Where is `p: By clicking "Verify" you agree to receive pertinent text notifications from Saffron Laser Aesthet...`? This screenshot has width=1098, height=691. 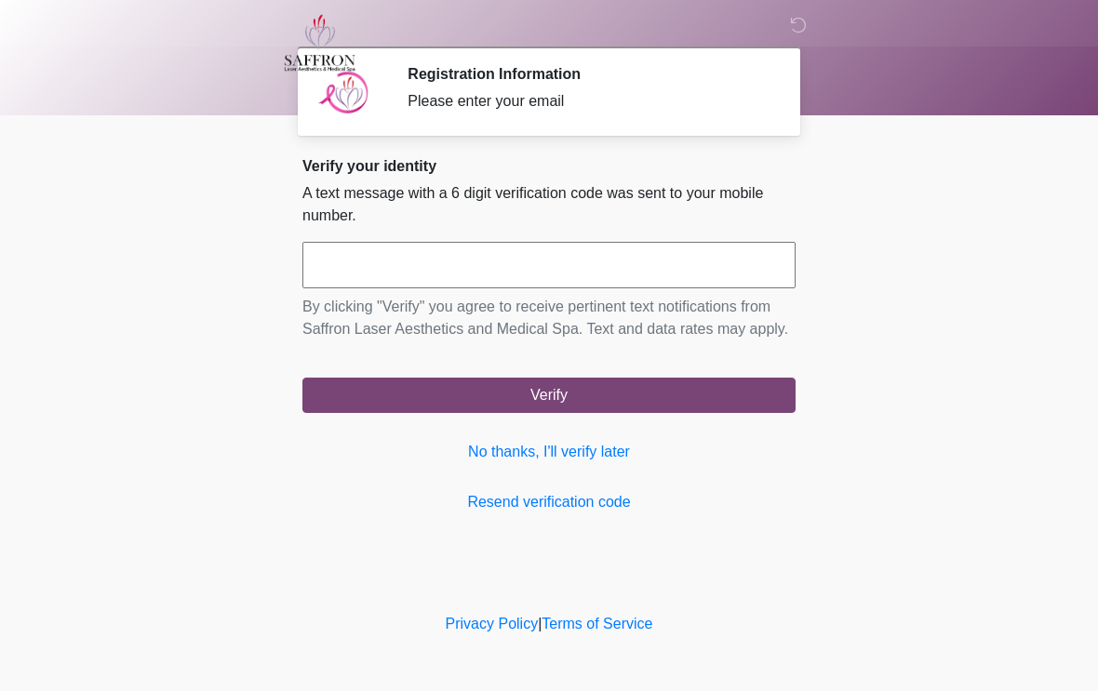
p: By clicking "Verify" you agree to receive pertinent text notifications from Saffron Laser Aesthet... is located at coordinates (549, 318).